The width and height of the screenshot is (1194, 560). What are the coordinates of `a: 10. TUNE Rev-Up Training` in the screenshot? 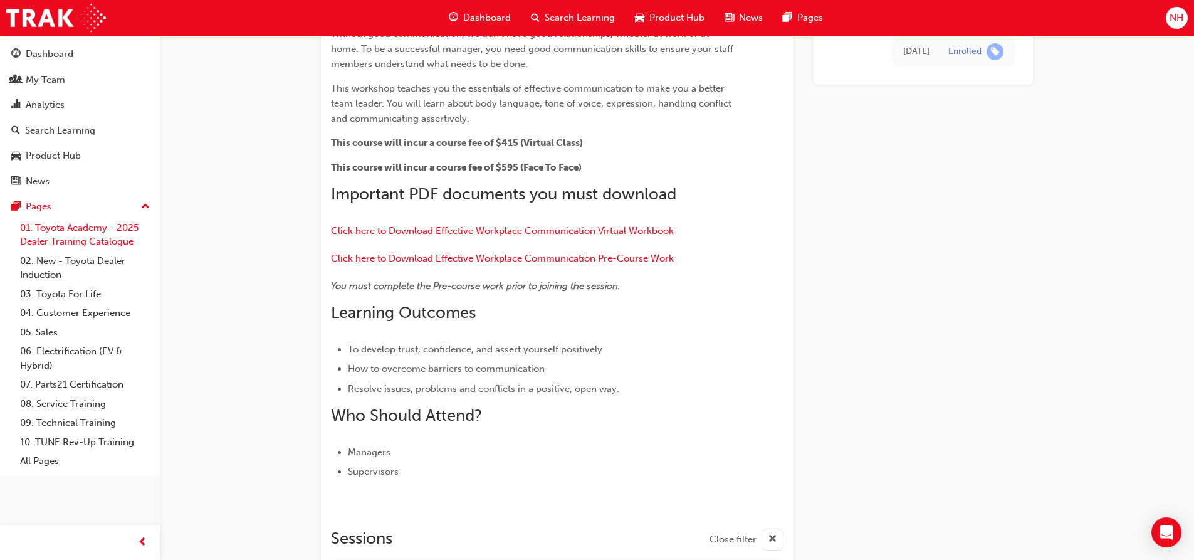 It's located at (85, 442).